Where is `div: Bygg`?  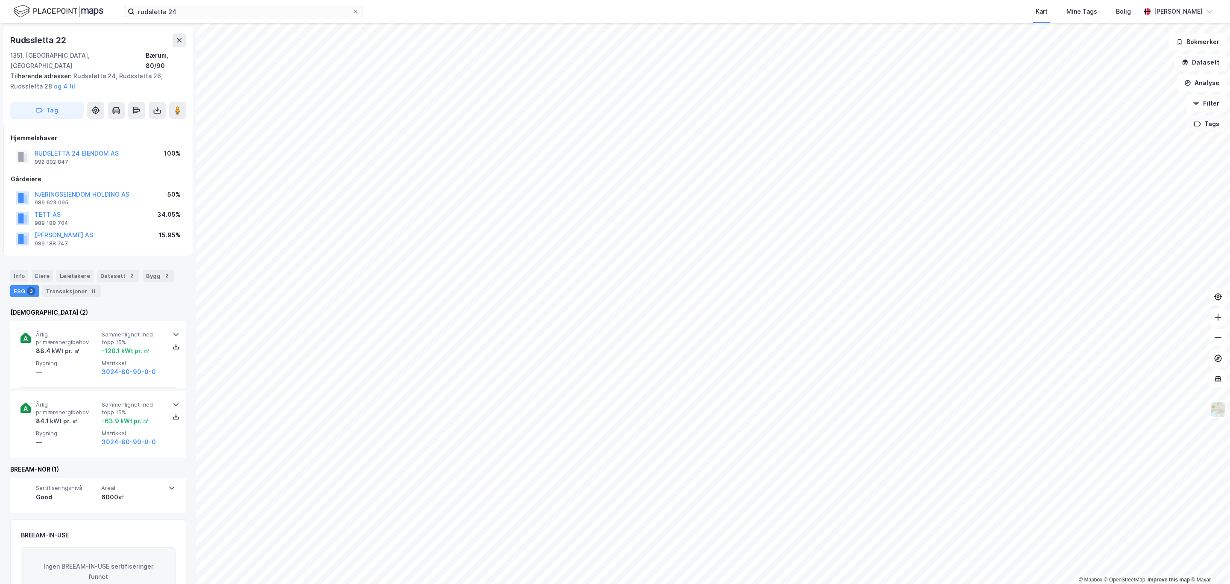
div: Bygg is located at coordinates (158, 276).